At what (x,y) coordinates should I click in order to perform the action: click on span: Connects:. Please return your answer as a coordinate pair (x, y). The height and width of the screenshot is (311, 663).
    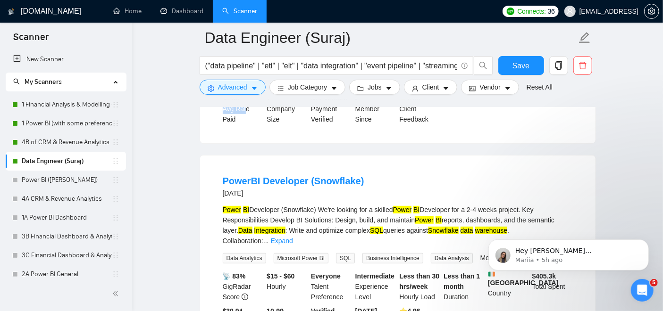
    Looking at the image, I should click on (531, 11).